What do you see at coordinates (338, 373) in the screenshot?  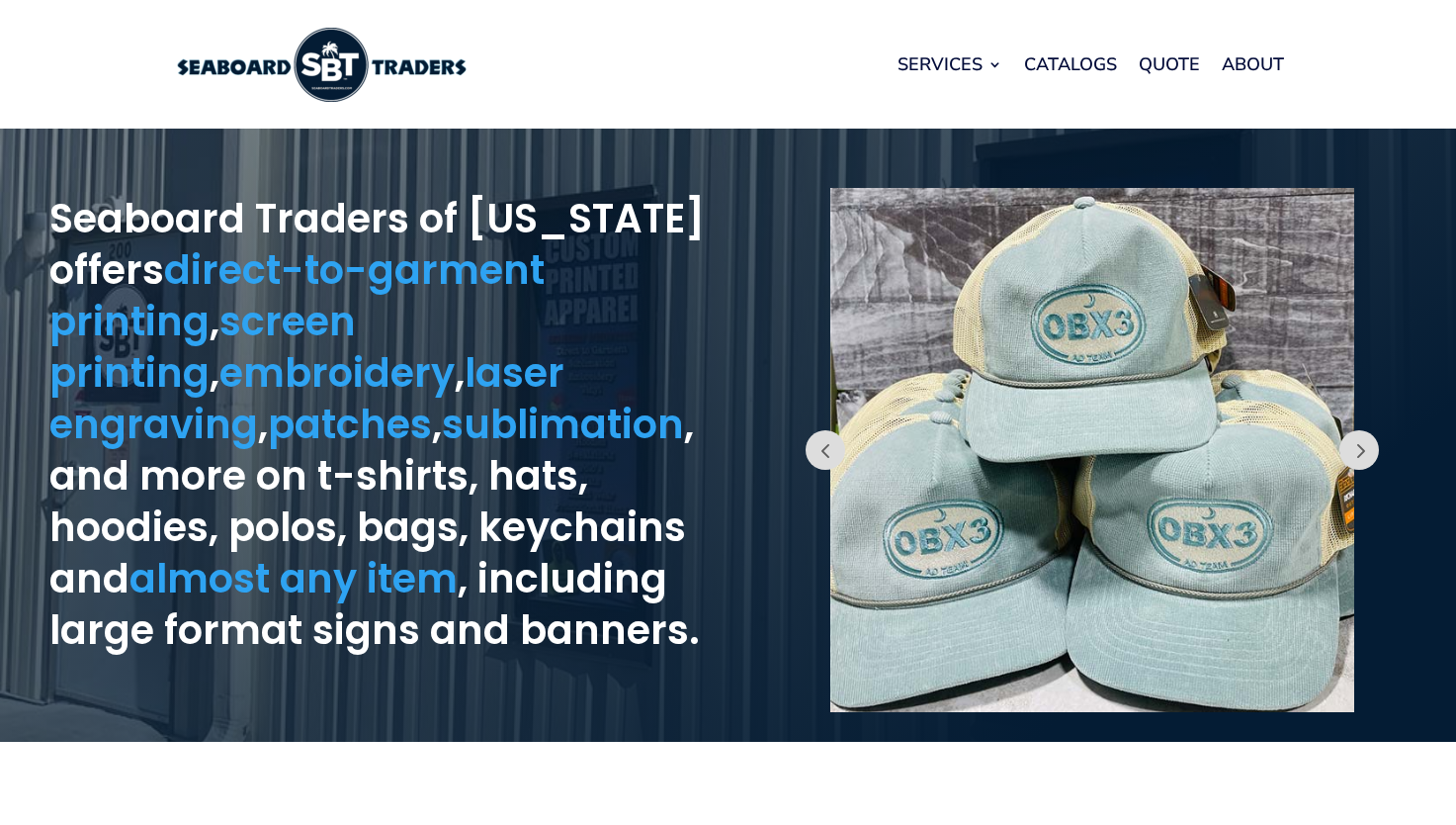 I see `a: embroidery` at bounding box center [338, 373].